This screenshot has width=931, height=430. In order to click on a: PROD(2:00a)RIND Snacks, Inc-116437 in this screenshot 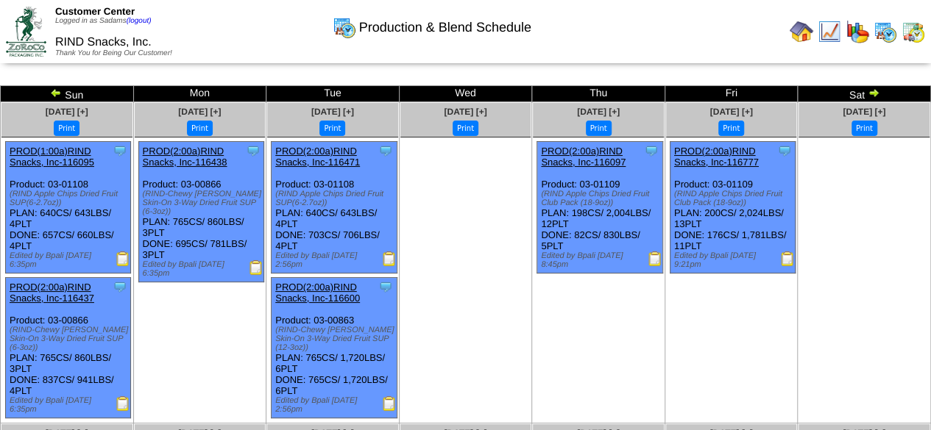, I will do `click(51, 293)`.